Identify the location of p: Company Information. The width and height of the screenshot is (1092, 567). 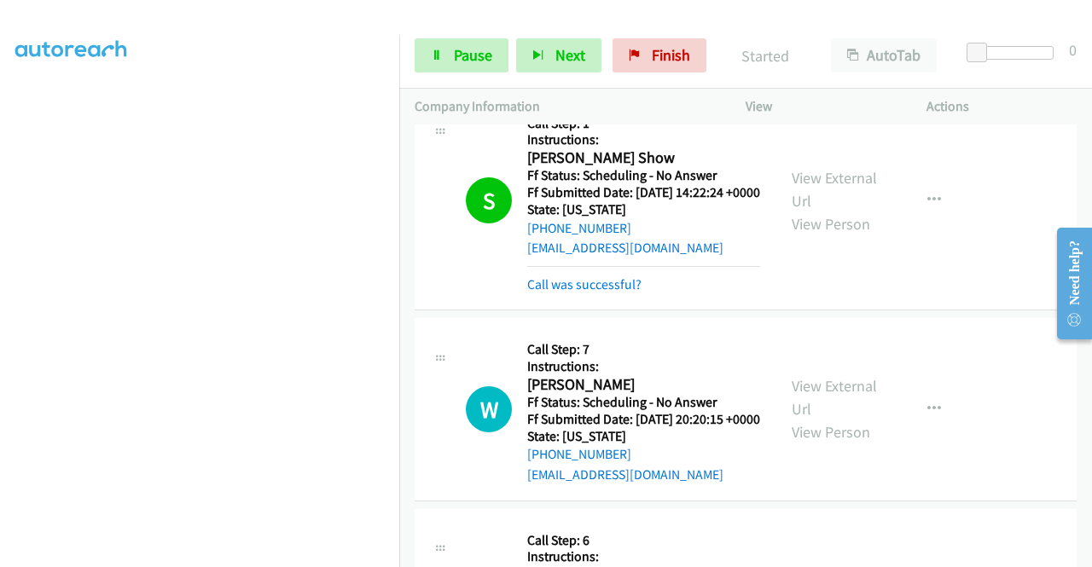
(565, 107).